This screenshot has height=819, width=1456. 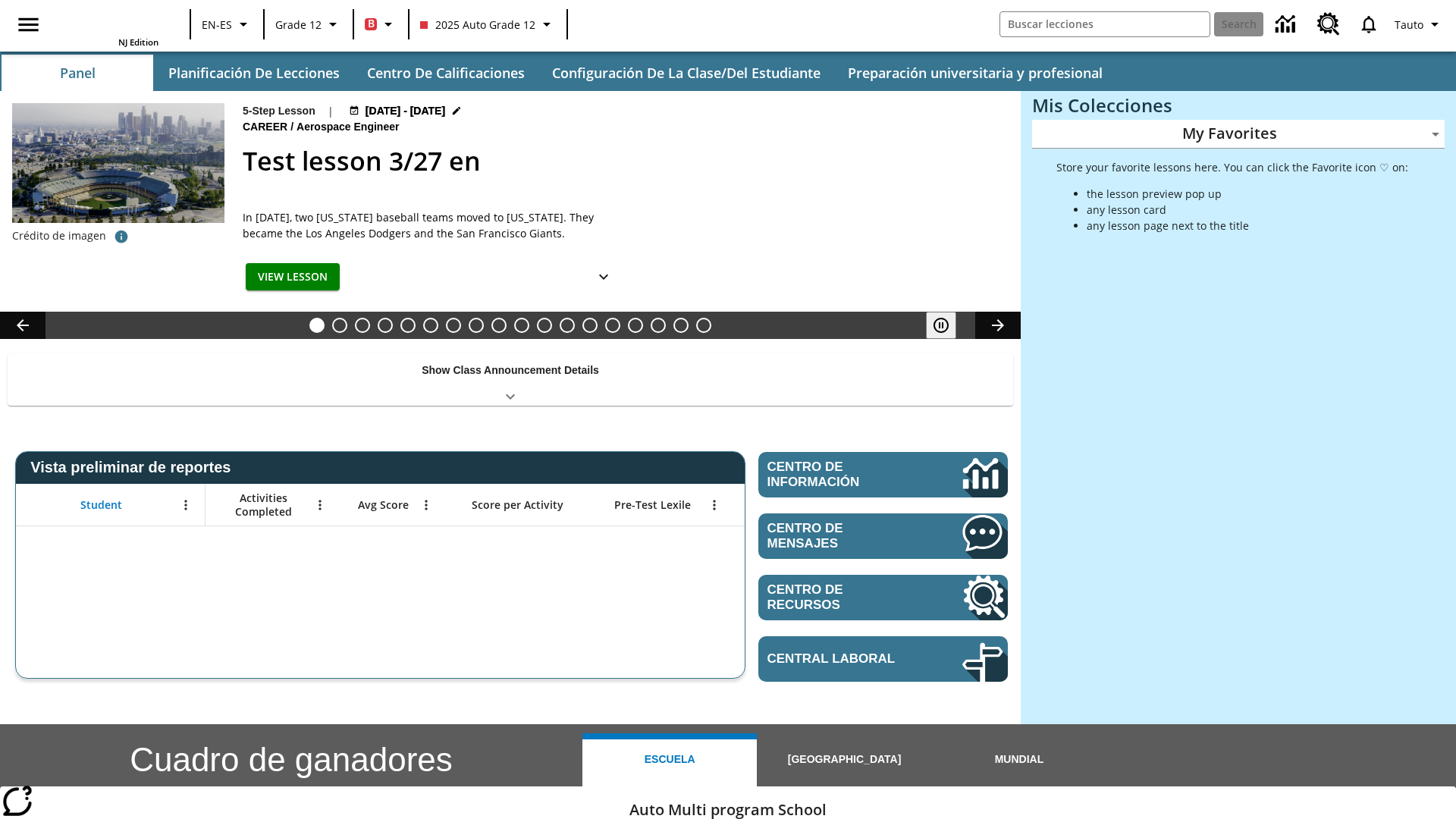 I want to click on p: Crédito de imagen, so click(x=59, y=236).